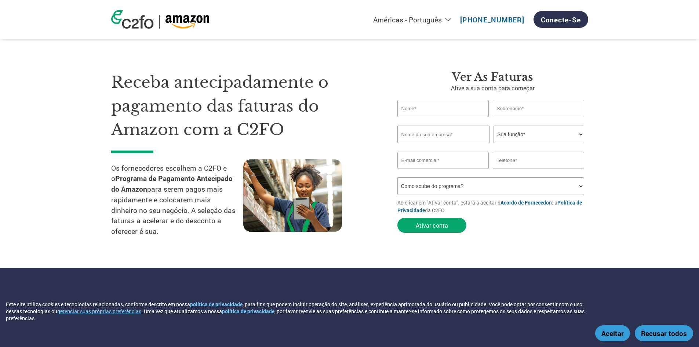  I want to click on button: Ativar conta, so click(432, 225).